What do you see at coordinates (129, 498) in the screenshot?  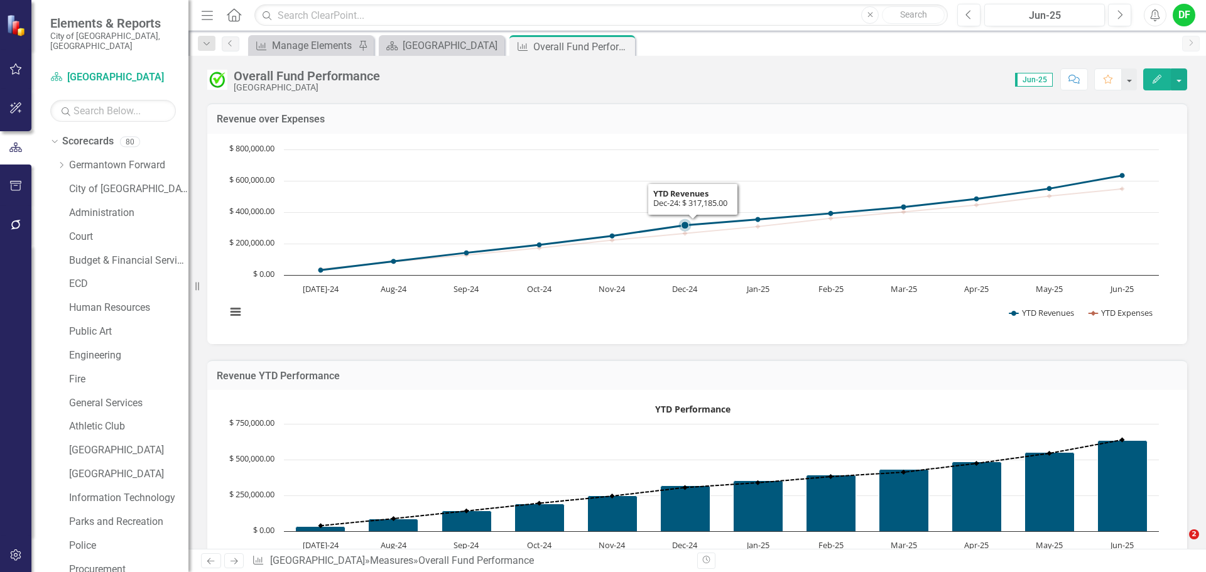 I see `a: Information Technology` at bounding box center [129, 498].